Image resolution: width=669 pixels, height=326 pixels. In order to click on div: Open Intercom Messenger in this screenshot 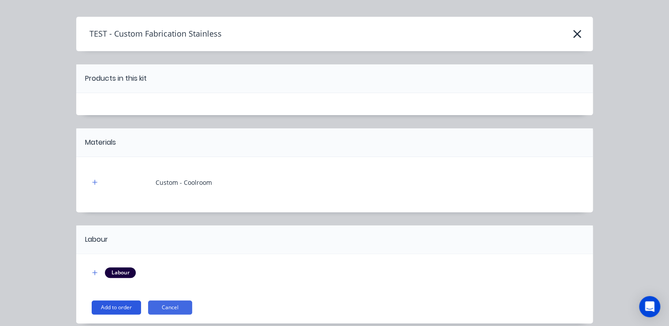, I will do `click(649, 306)`.